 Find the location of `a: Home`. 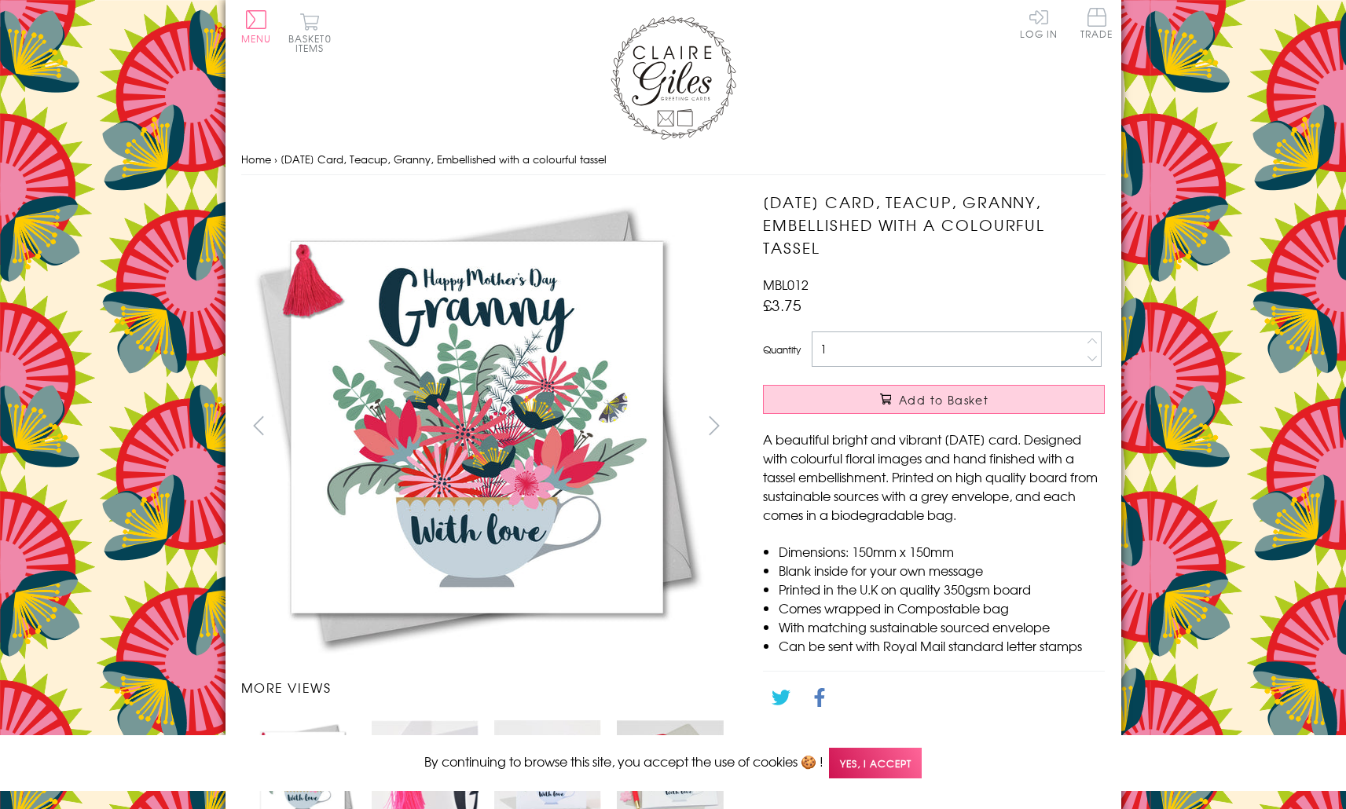

a: Home is located at coordinates (256, 159).